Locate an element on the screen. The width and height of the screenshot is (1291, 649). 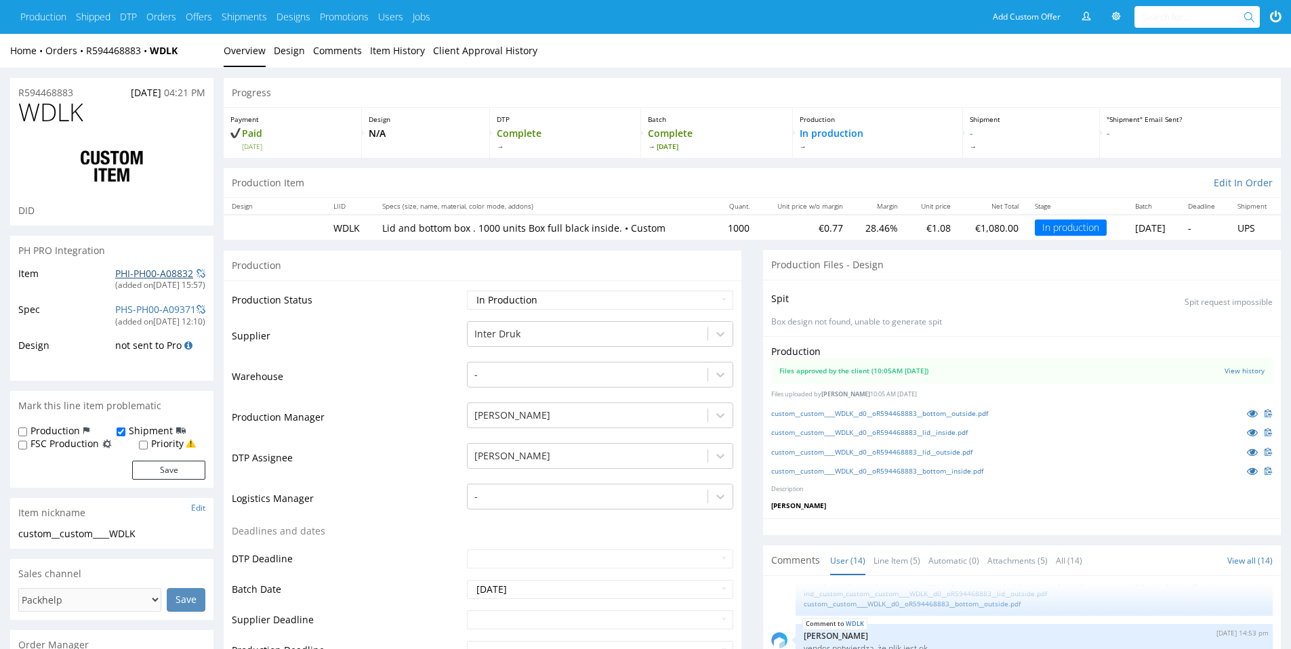
div: Progress is located at coordinates (752, 93).